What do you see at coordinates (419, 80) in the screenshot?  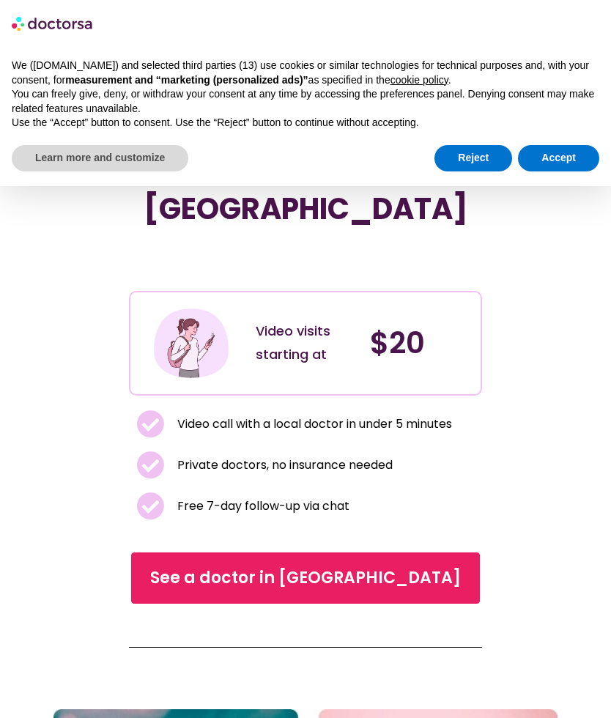 I see `a: cookie policy` at bounding box center [419, 80].